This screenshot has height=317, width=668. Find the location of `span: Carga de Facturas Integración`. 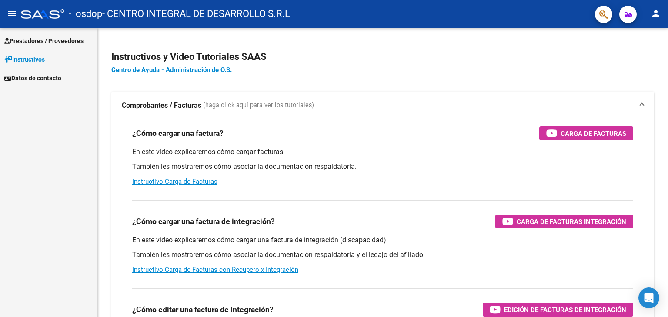

span: Carga de Facturas Integración is located at coordinates (571, 222).